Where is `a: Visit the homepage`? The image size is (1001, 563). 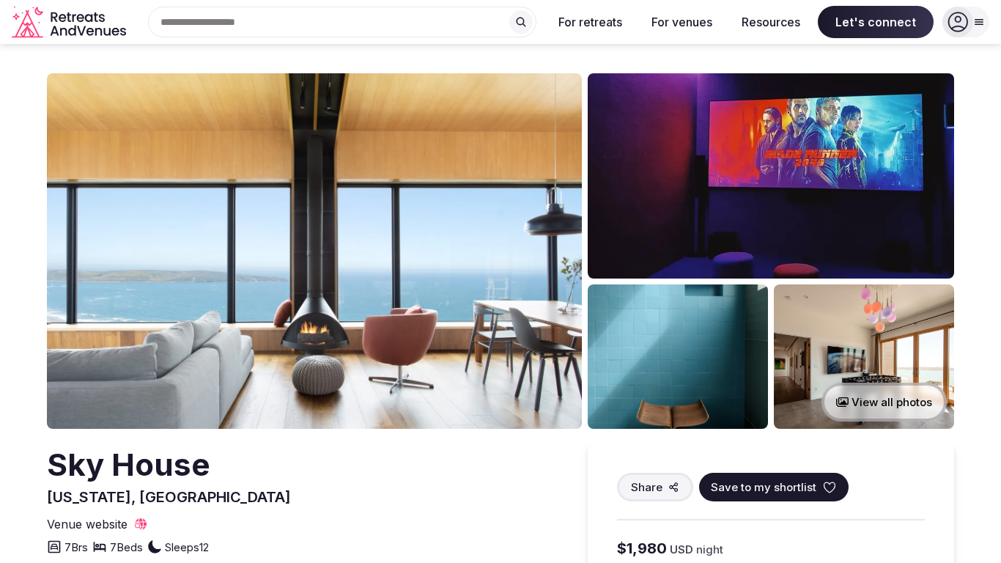
a: Visit the homepage is located at coordinates (70, 22).